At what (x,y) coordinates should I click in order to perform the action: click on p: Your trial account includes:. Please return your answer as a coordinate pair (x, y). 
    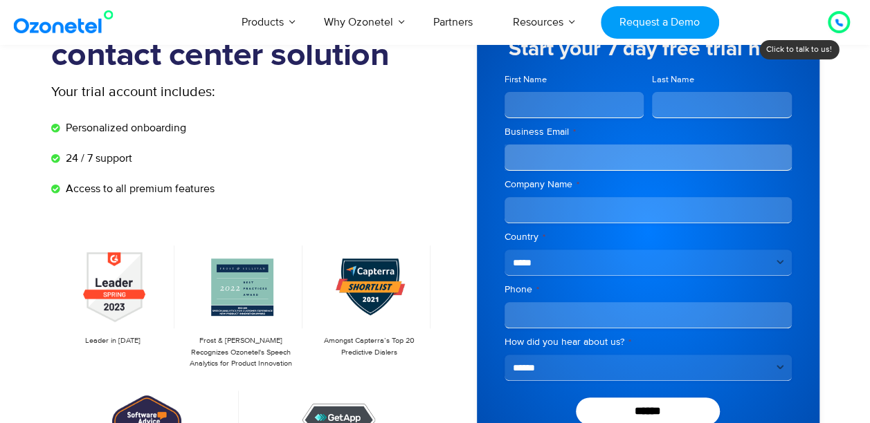
    Looking at the image, I should click on (191, 92).